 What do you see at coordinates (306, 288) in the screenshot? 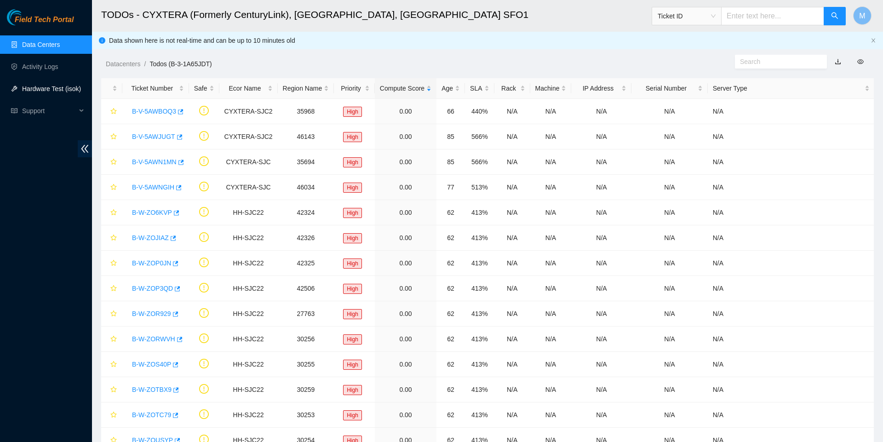
I see `td: 42506` at bounding box center [306, 288].